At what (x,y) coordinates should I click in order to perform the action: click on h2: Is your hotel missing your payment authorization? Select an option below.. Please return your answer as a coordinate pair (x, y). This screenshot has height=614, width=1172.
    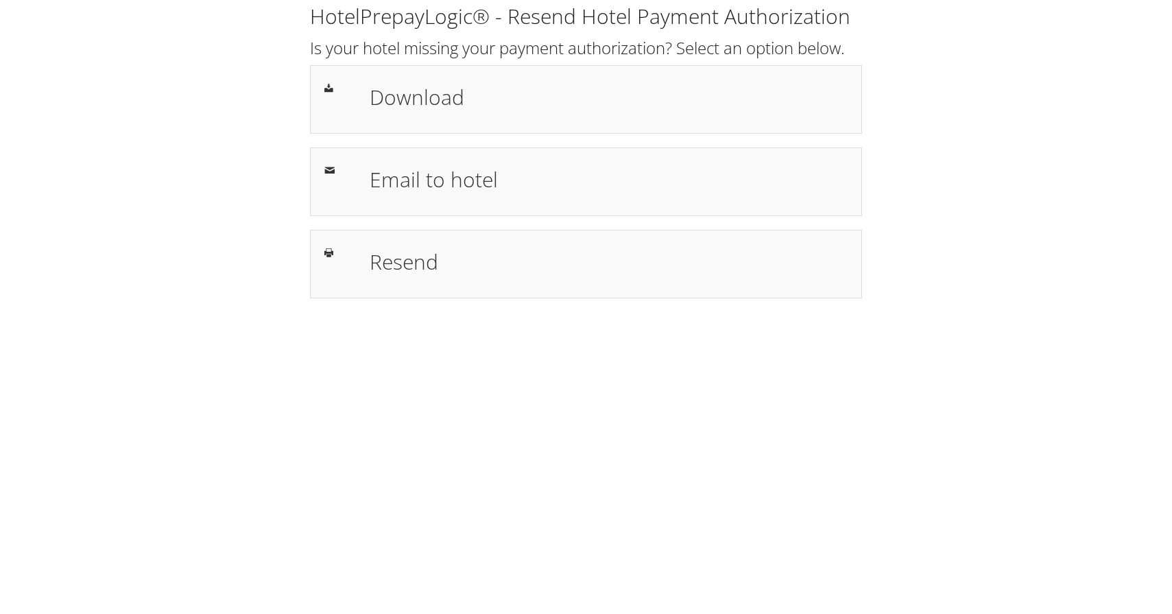
    Looking at the image, I should click on (586, 48).